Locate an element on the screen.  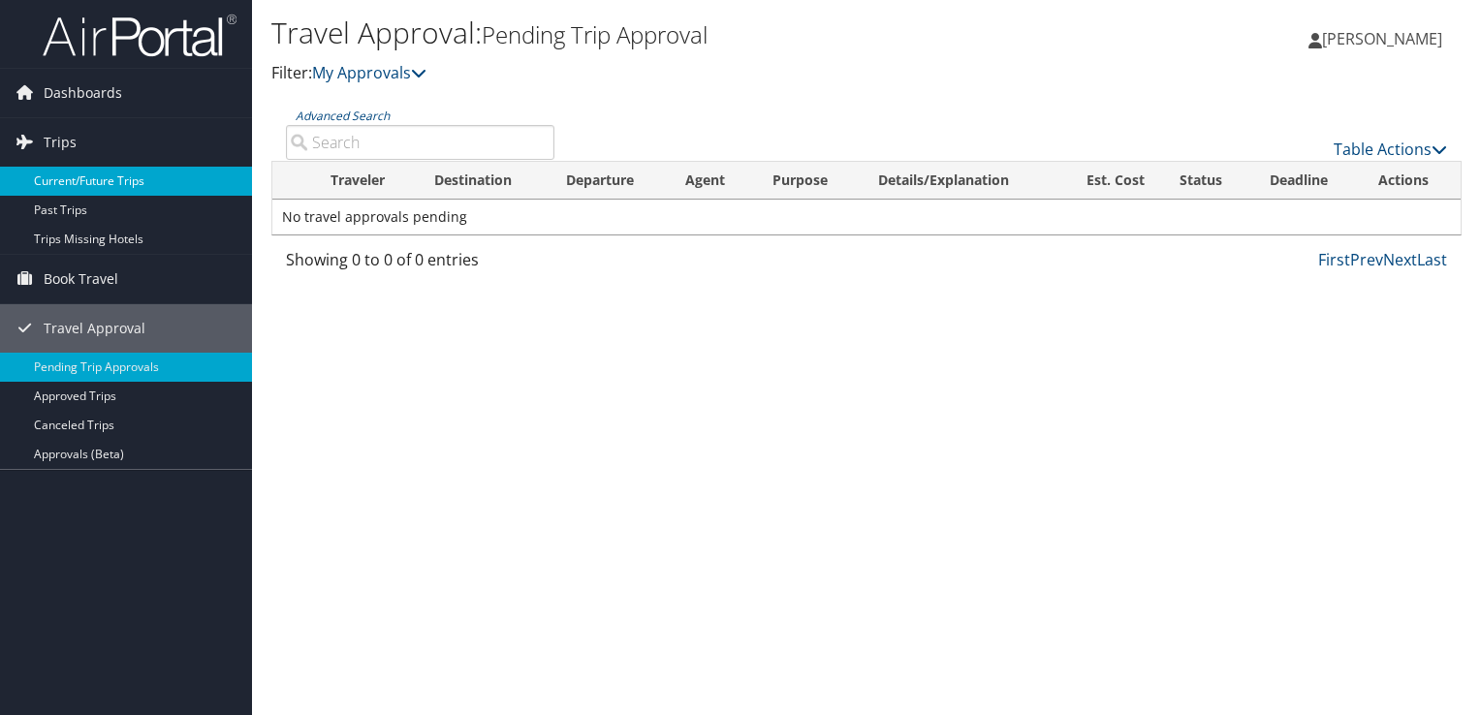
th: Deadline: activate to sort column descending is located at coordinates (1306, 180).